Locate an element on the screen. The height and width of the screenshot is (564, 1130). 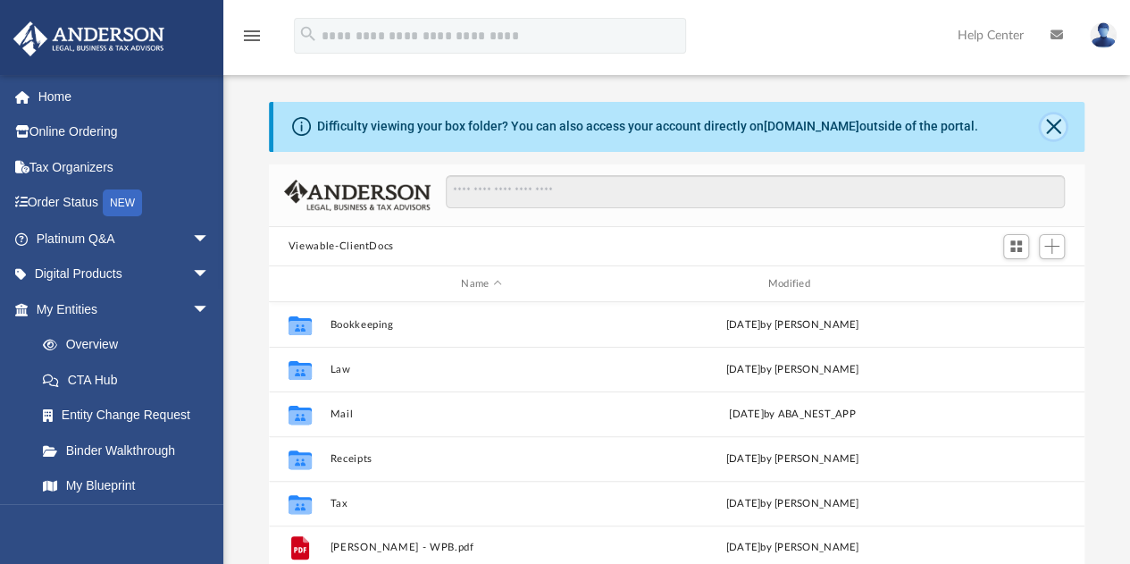
a: Online Ordering is located at coordinates (124, 132).